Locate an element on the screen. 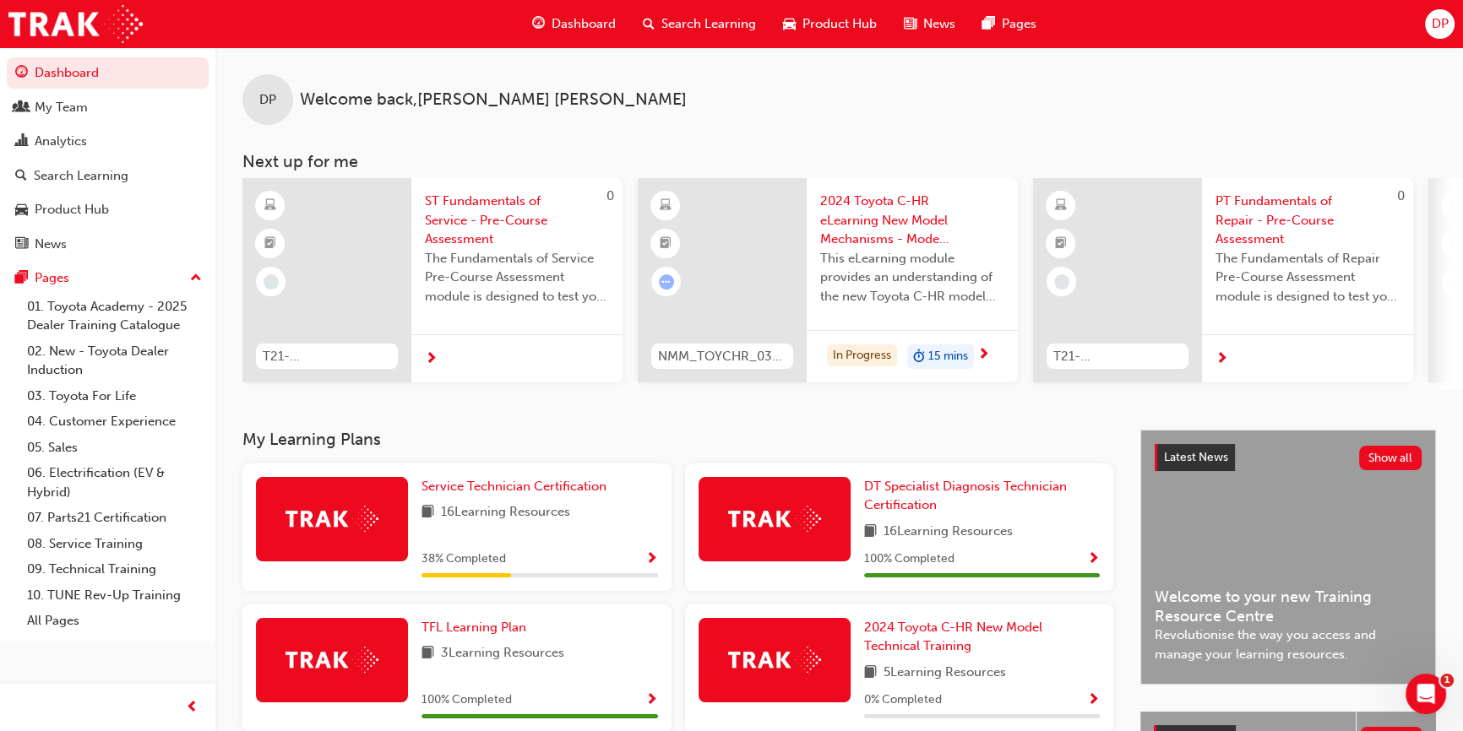  a: 0T21-PTFOR_PRE_EXAMPT Fundamentals of Repair - Pre-Course AssessmentThe Fundamentals of Repair Pr... is located at coordinates (1223, 280).